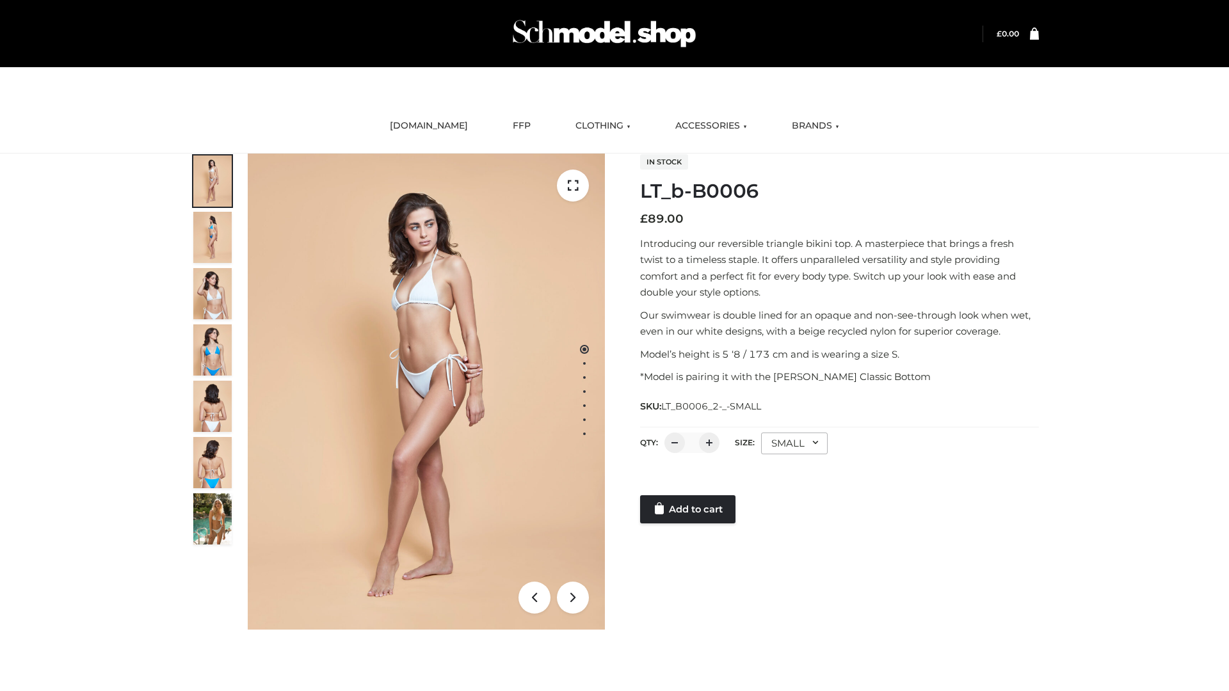  Describe the element at coordinates (649, 442) in the screenshot. I see `label: QTY:` at that location.